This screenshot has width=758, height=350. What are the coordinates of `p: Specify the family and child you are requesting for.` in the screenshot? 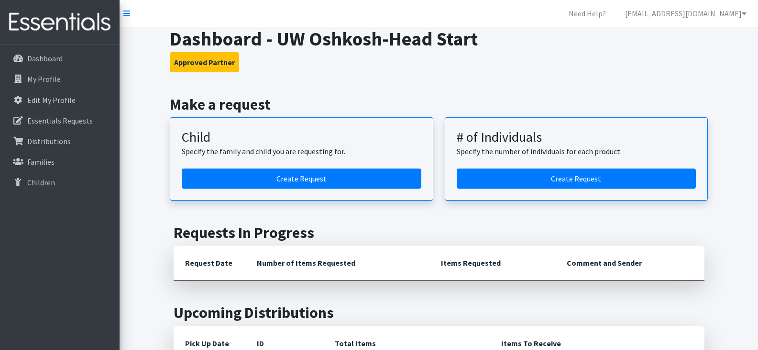 It's located at (301, 151).